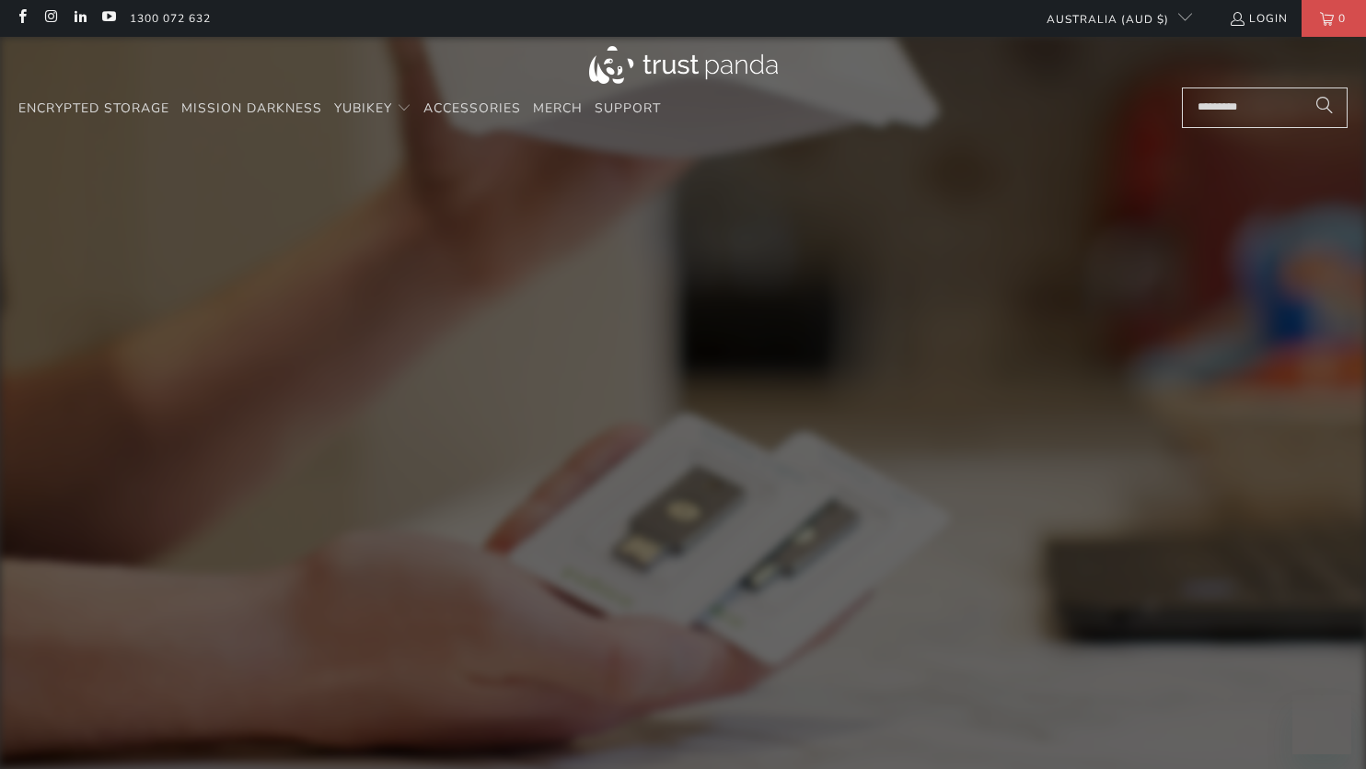  What do you see at coordinates (94, 109) in the screenshot?
I see `a: Encrypted Storage` at bounding box center [94, 109].